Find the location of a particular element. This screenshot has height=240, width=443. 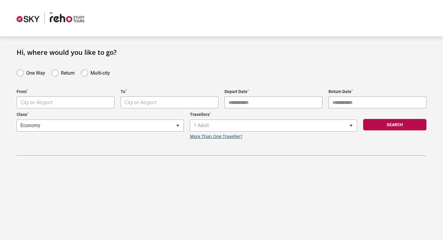

label: From is located at coordinates (65, 92).